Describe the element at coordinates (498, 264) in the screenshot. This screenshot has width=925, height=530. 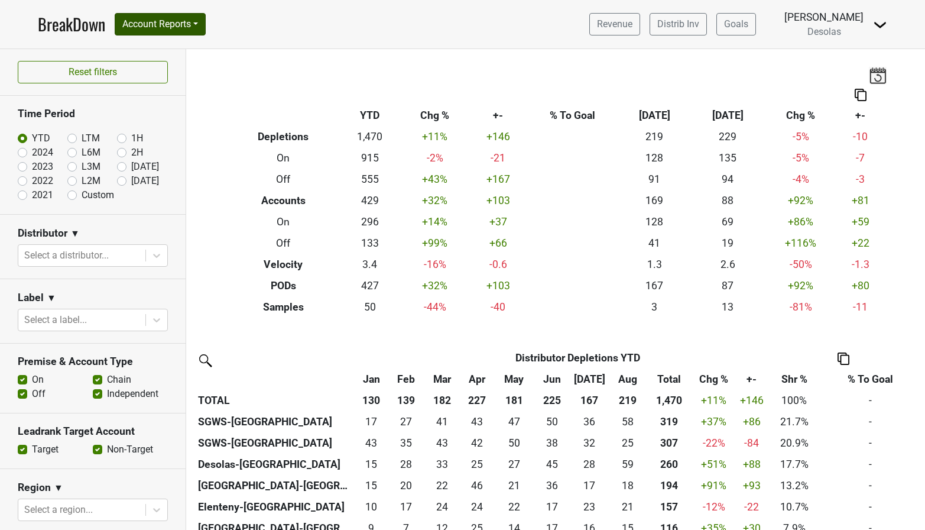
I see `td: -0.6` at that location.